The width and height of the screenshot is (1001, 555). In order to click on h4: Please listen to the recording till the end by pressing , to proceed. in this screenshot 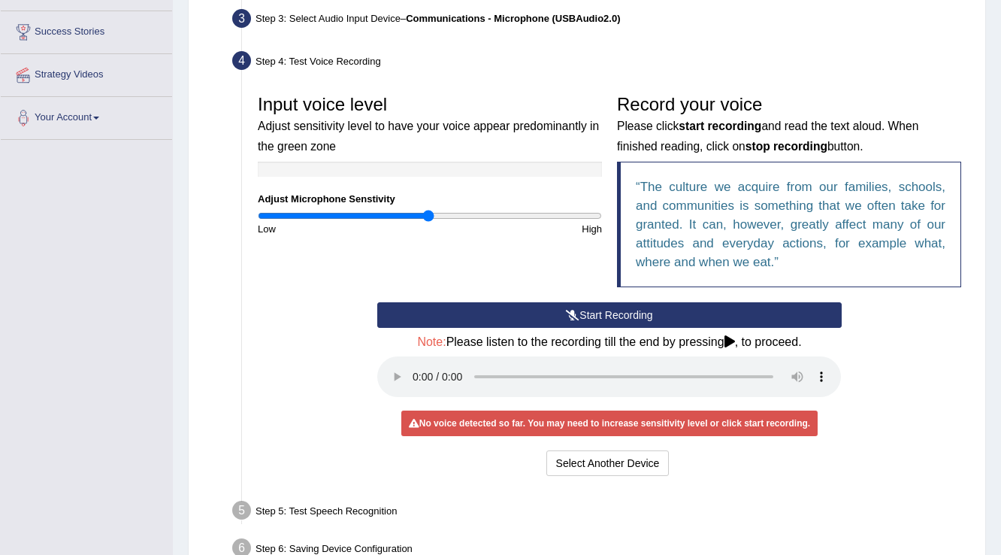, I will do `click(609, 342)`.